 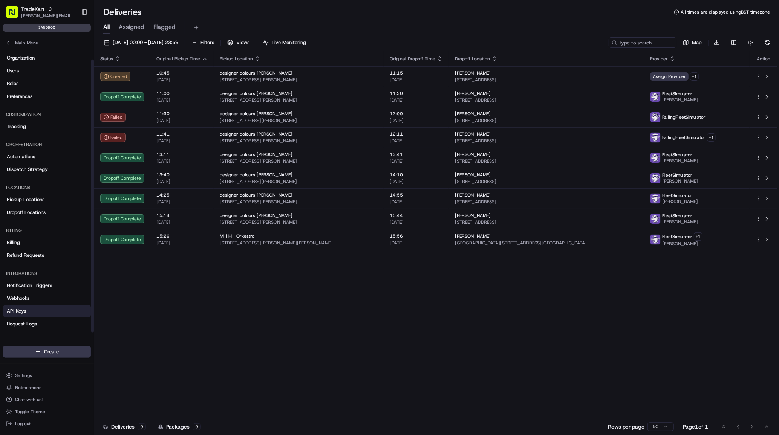 What do you see at coordinates (670, 77) in the screenshot?
I see `span: Assign Provider` at bounding box center [670, 77].